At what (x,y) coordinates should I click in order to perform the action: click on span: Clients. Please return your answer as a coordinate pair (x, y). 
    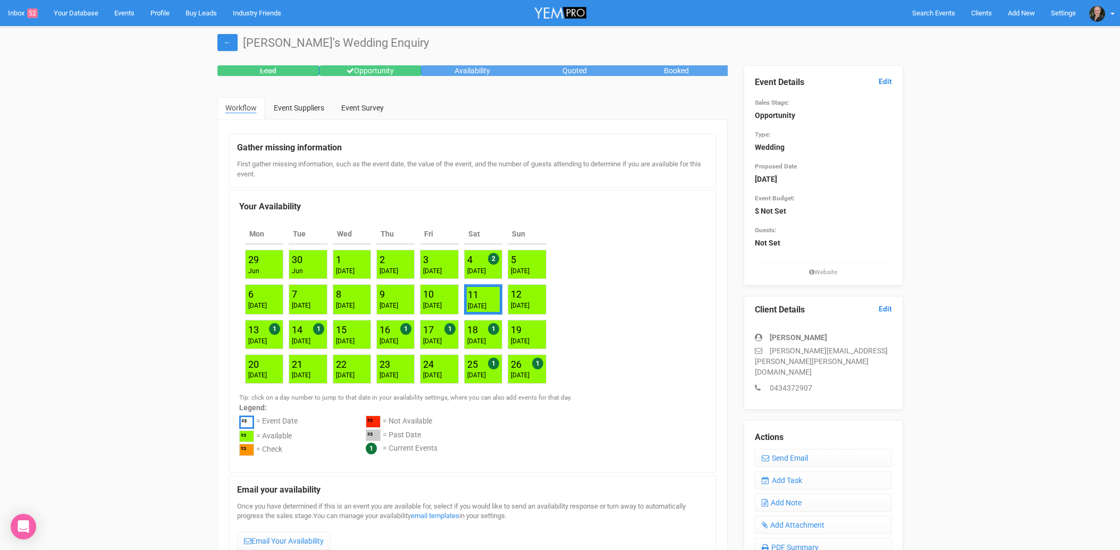
    Looking at the image, I should click on (982, 13).